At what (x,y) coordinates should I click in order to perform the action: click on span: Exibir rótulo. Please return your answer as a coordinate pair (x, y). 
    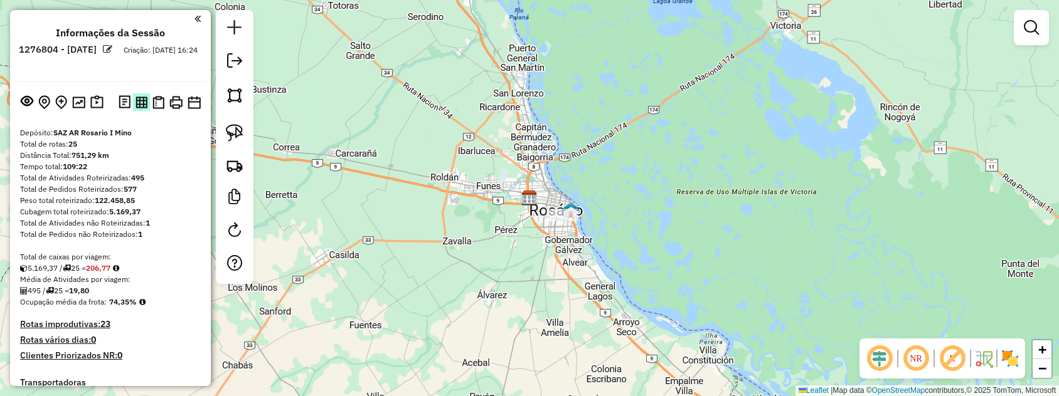
    Looking at the image, I should click on (952, 359).